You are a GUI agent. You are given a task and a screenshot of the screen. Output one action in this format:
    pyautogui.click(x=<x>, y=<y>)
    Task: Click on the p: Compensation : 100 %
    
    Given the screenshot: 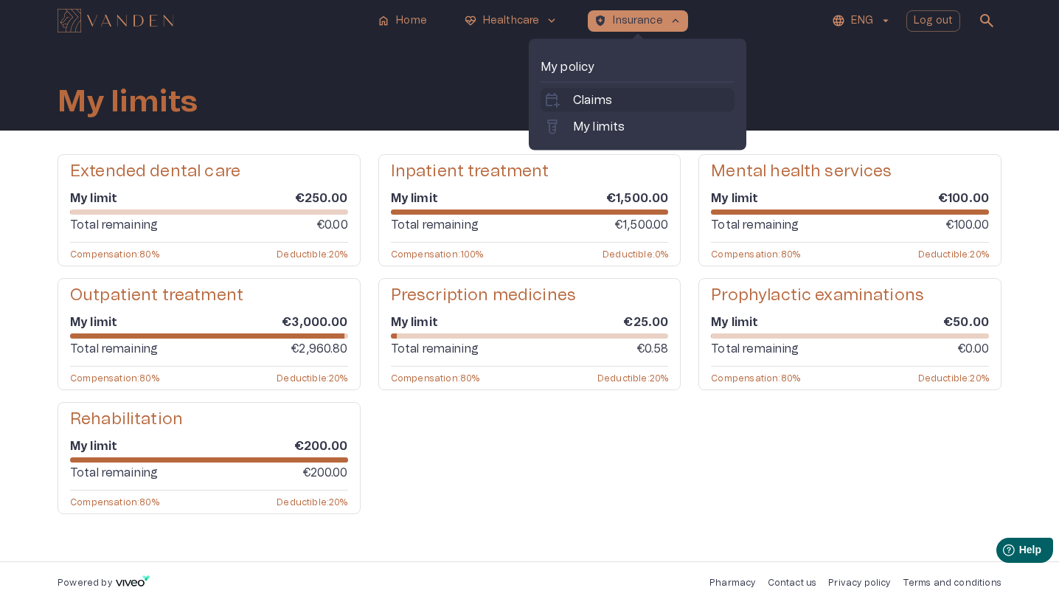 What is the action you would take?
    pyautogui.click(x=437, y=254)
    